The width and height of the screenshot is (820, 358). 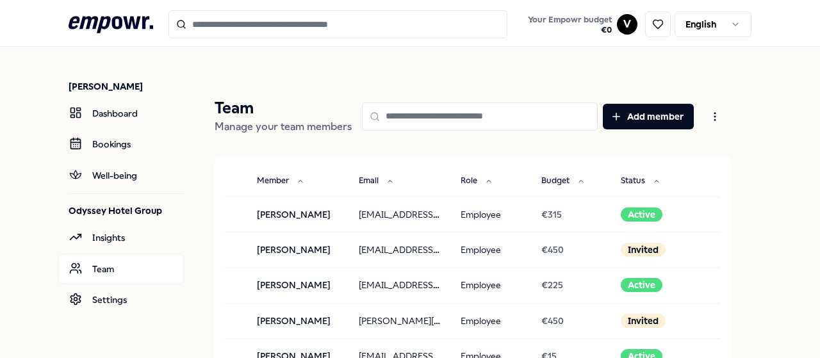 I want to click on button: Open menu, so click(x=715, y=117).